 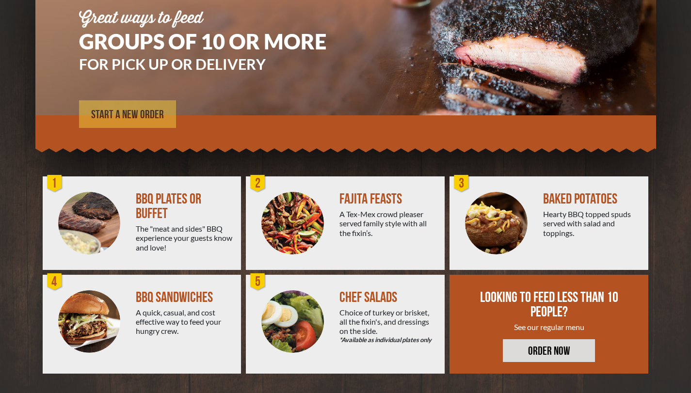 I want to click on img: Salad-Circle.png, so click(x=292, y=321).